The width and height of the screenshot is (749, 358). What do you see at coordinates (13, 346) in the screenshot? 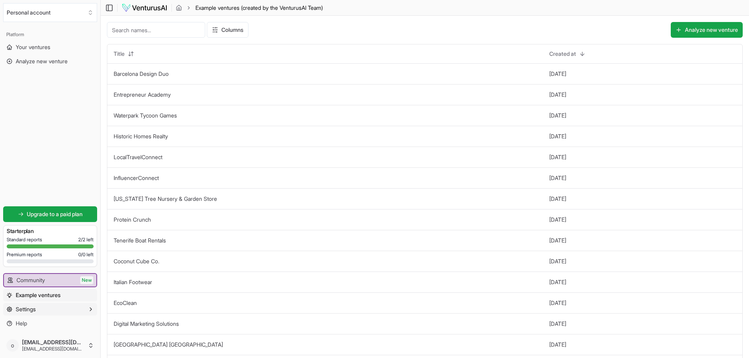
I see `span: o` at bounding box center [13, 346].